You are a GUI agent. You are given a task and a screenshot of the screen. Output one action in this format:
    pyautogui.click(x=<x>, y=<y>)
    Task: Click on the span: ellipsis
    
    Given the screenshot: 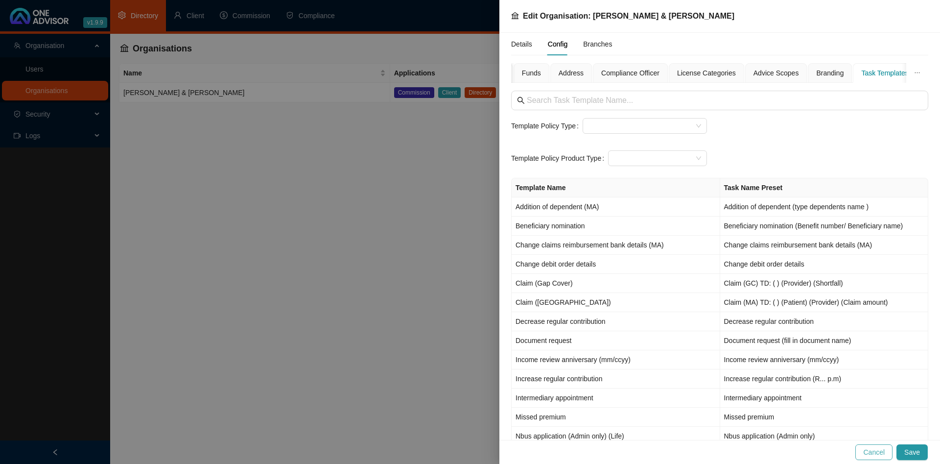 What is the action you would take?
    pyautogui.click(x=917, y=72)
    